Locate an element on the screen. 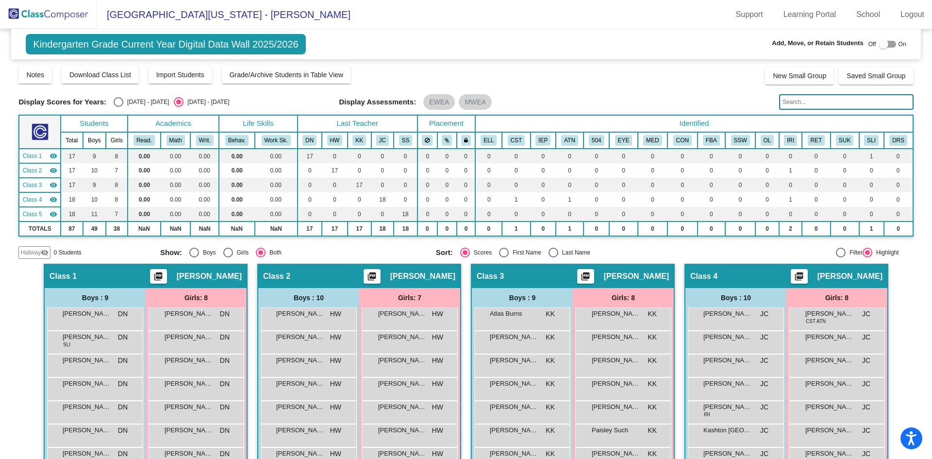  th: Keep with teacher is located at coordinates (466, 140).